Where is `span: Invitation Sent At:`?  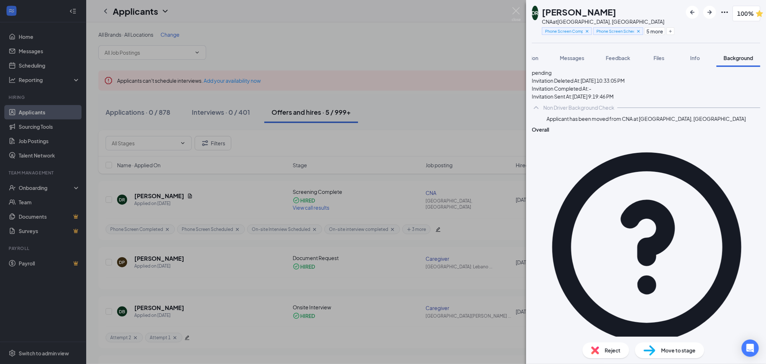 span: Invitation Sent At: is located at coordinates (552, 96).